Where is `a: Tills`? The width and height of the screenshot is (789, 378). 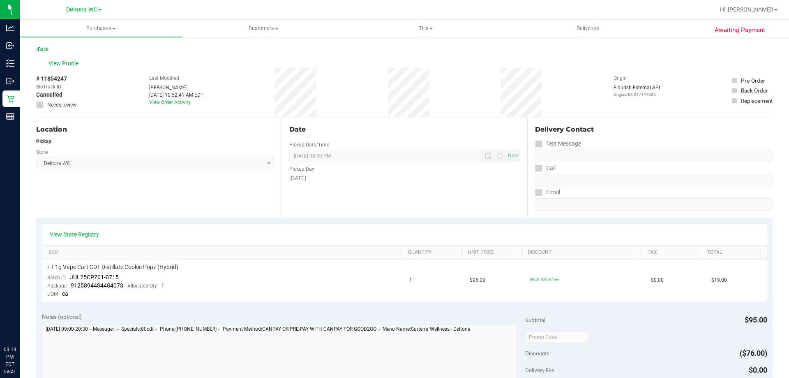 a: Tills is located at coordinates (425, 28).